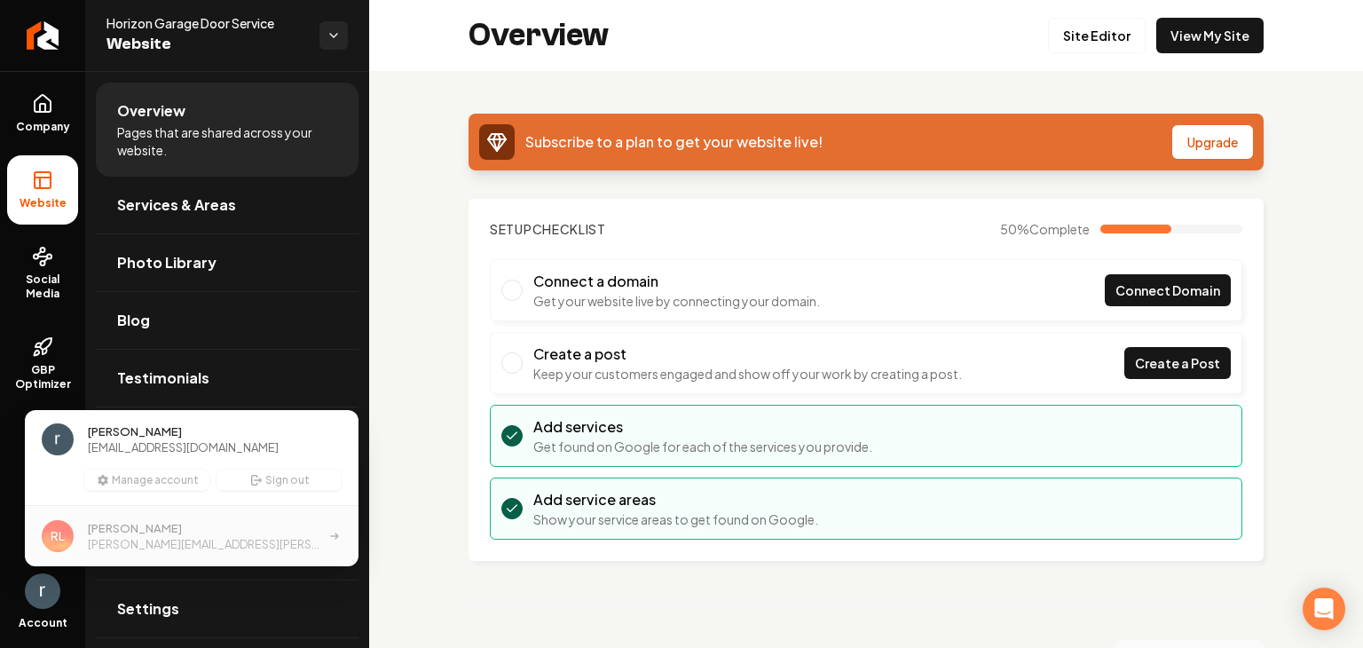  I want to click on a: View My Site, so click(1210, 35).